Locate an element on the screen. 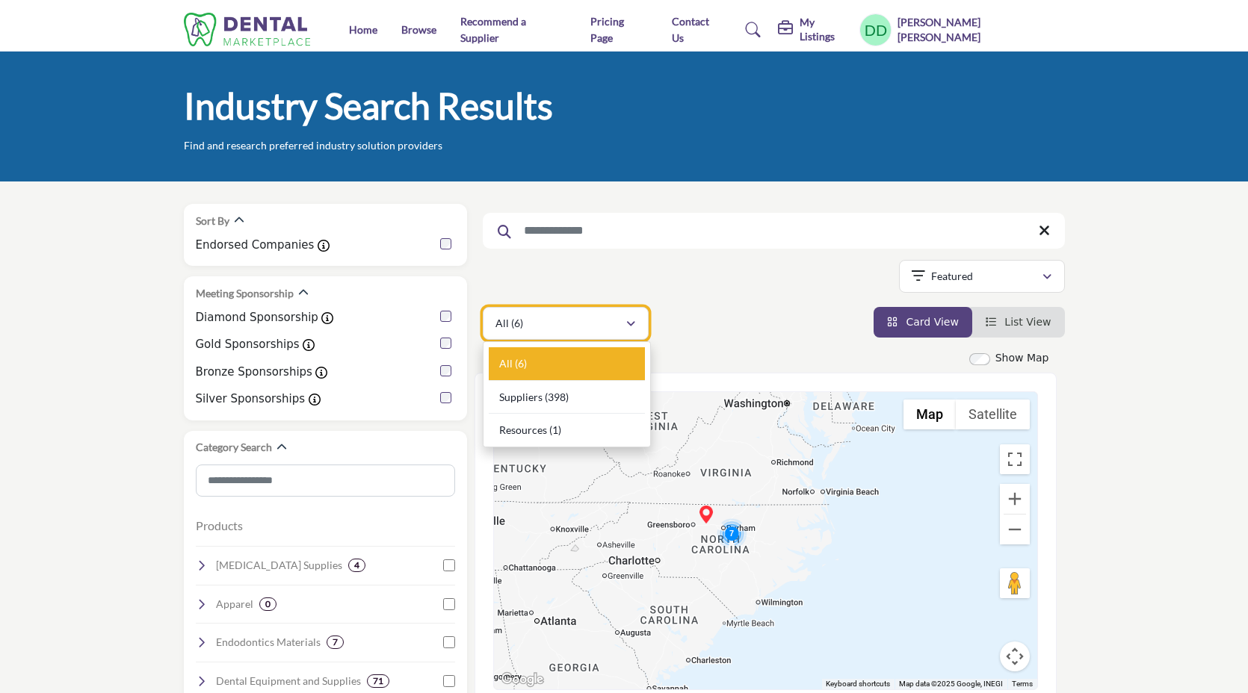  a: Pricing Page is located at coordinates (607, 29).